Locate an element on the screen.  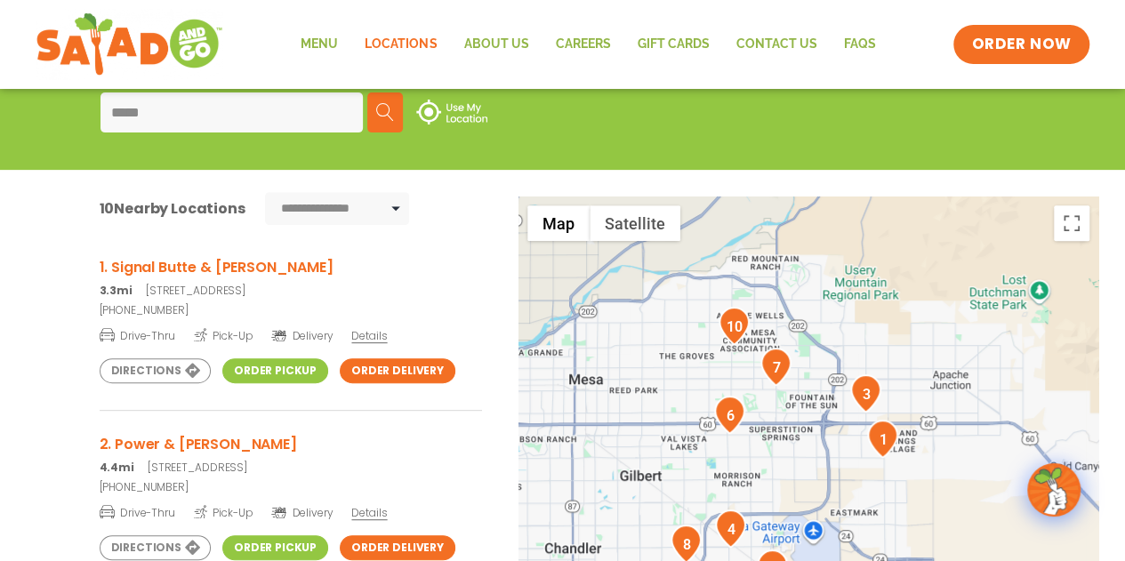
a: ORDER NOW is located at coordinates (1021, 44).